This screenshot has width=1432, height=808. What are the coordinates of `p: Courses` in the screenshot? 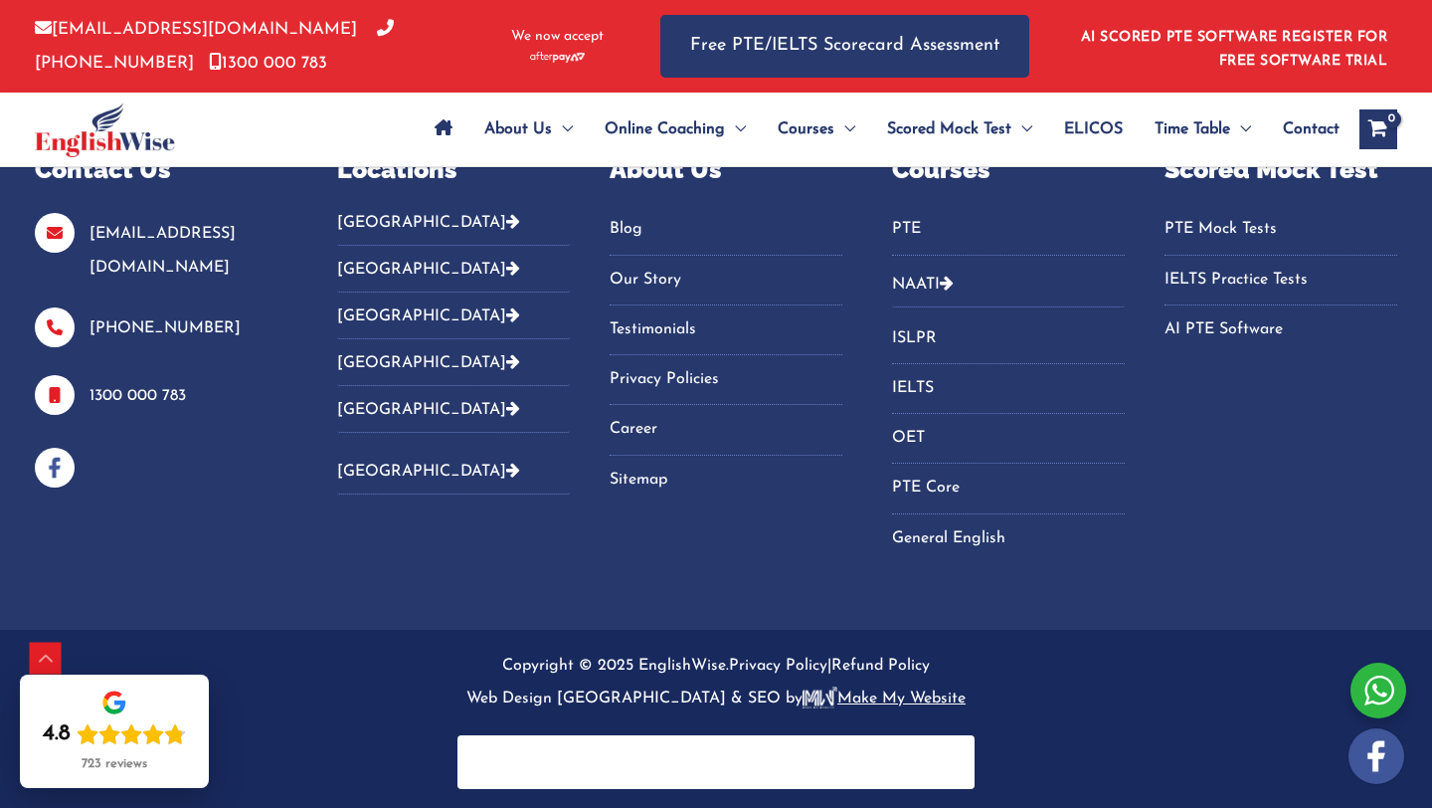 It's located at (1009, 170).